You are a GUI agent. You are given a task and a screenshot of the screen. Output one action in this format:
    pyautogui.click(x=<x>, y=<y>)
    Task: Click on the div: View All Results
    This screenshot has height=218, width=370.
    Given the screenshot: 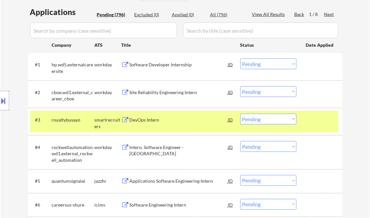 What is the action you would take?
    pyautogui.click(x=269, y=14)
    